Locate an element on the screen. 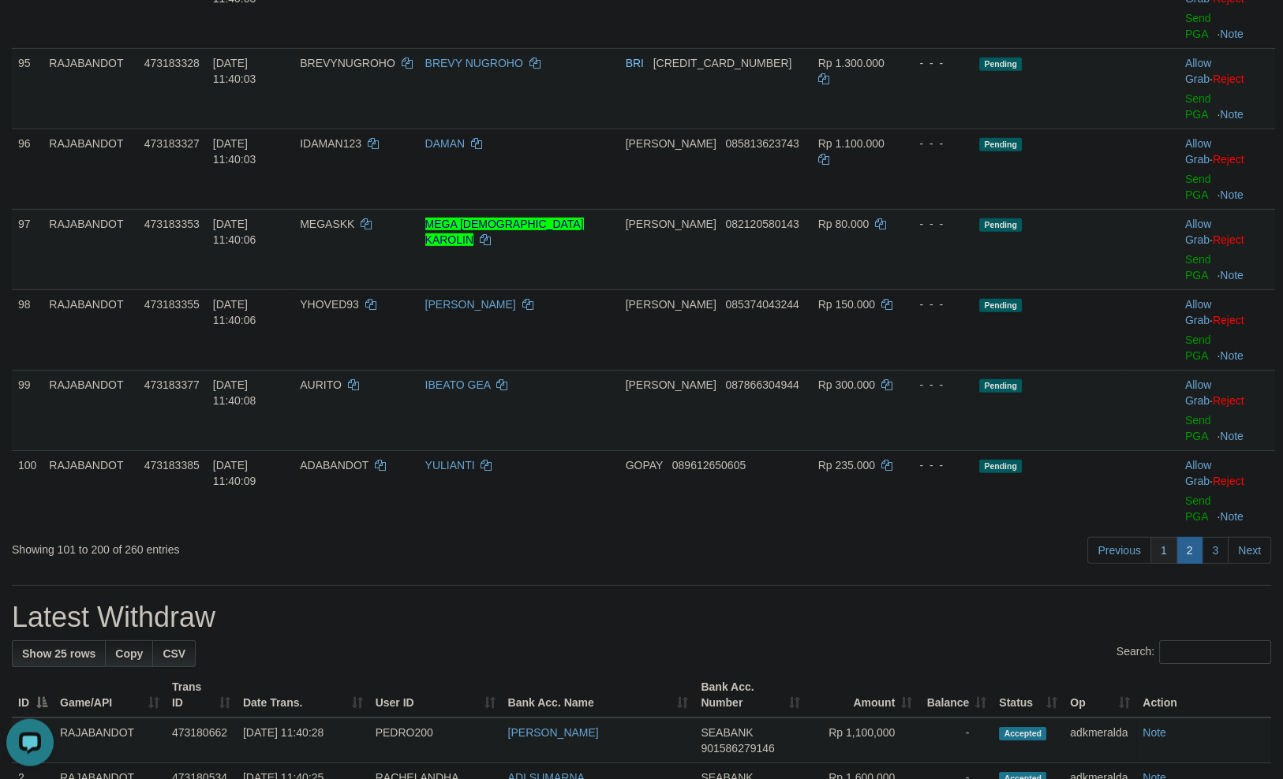 The height and width of the screenshot is (779, 1283). span: AURITO is located at coordinates (320, 385).